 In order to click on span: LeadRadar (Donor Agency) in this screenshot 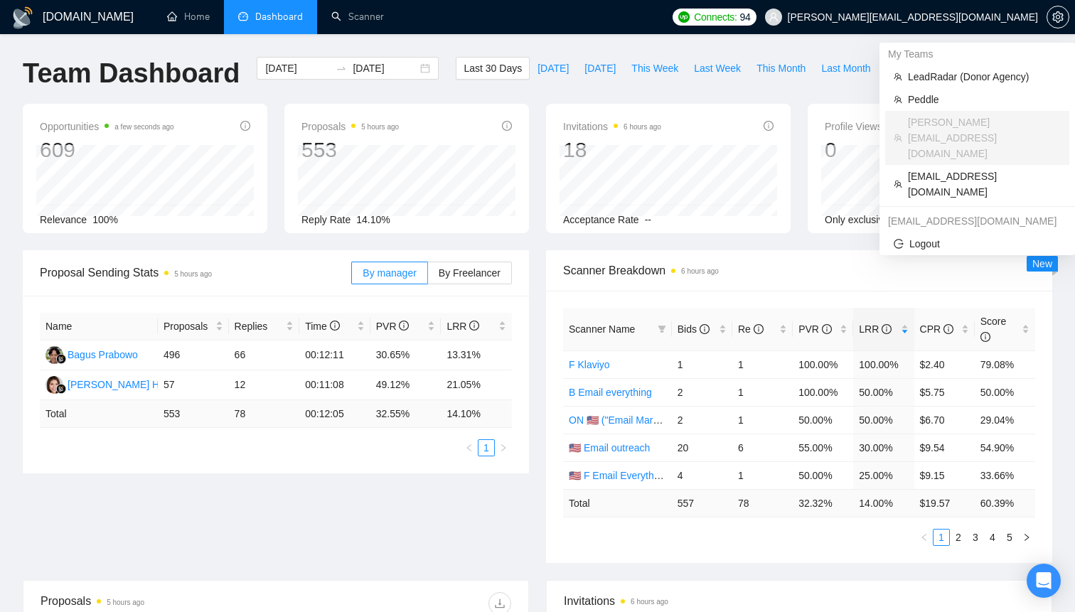, I will do `click(984, 77)`.